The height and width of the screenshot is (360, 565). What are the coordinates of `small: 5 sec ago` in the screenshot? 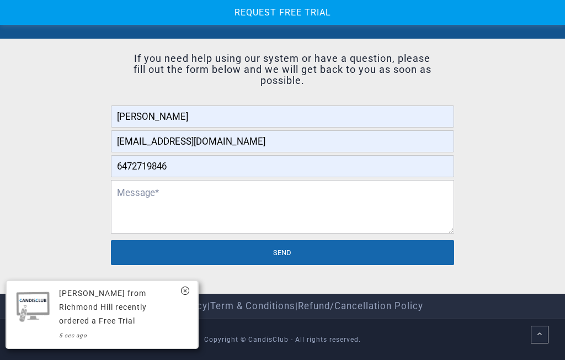 It's located at (73, 335).